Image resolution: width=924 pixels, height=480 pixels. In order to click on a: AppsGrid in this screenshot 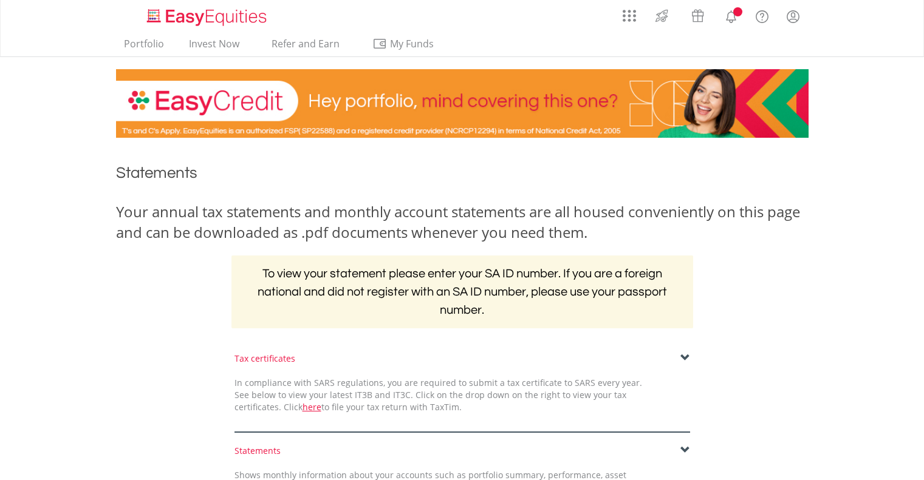, I will do `click(629, 13)`.